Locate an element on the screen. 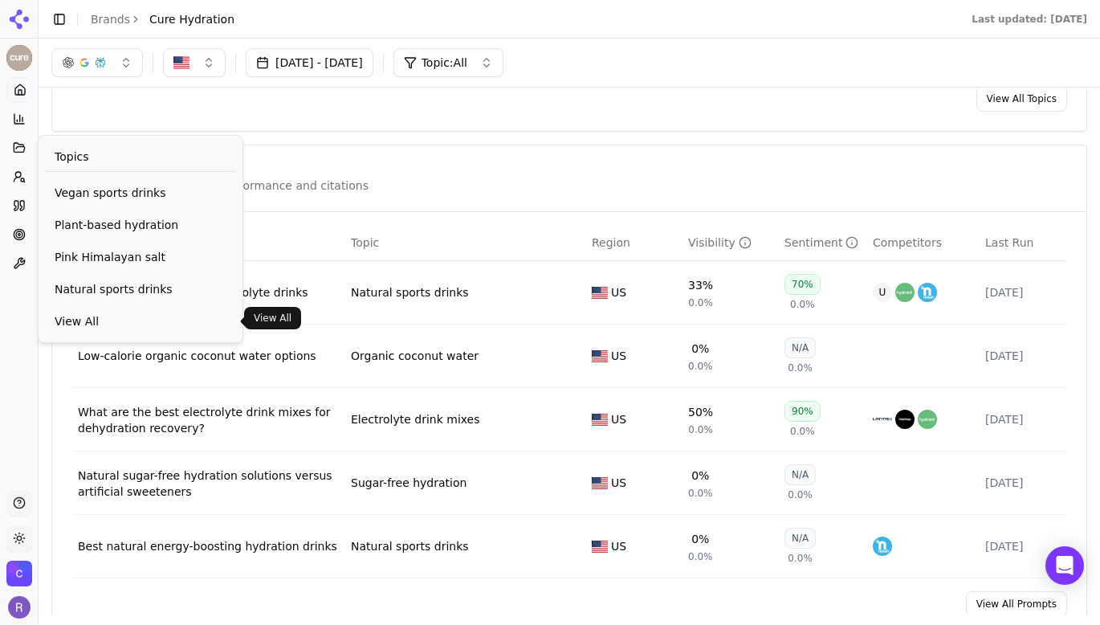 The width and height of the screenshot is (1100, 625). div: Electrolyte drink mixes is located at coordinates (415, 419).